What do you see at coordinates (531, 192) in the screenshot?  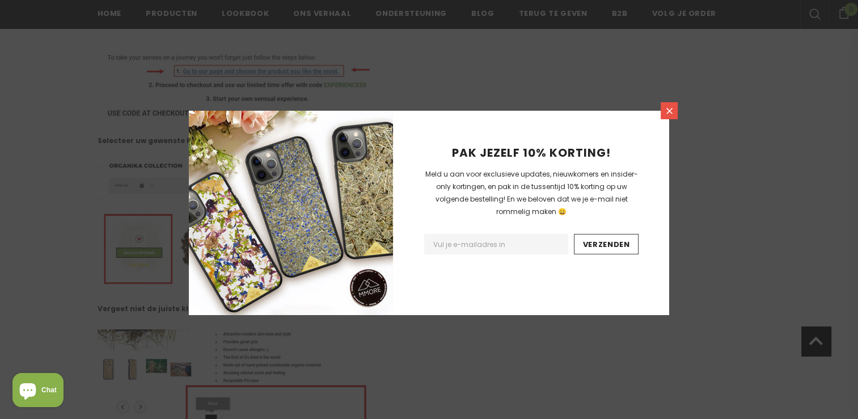 I see `span: Meld u aan voor exclusieve updates, nieuwkomers en insider-only kortingen, en pak in de tussentij...` at bounding box center [531, 192].